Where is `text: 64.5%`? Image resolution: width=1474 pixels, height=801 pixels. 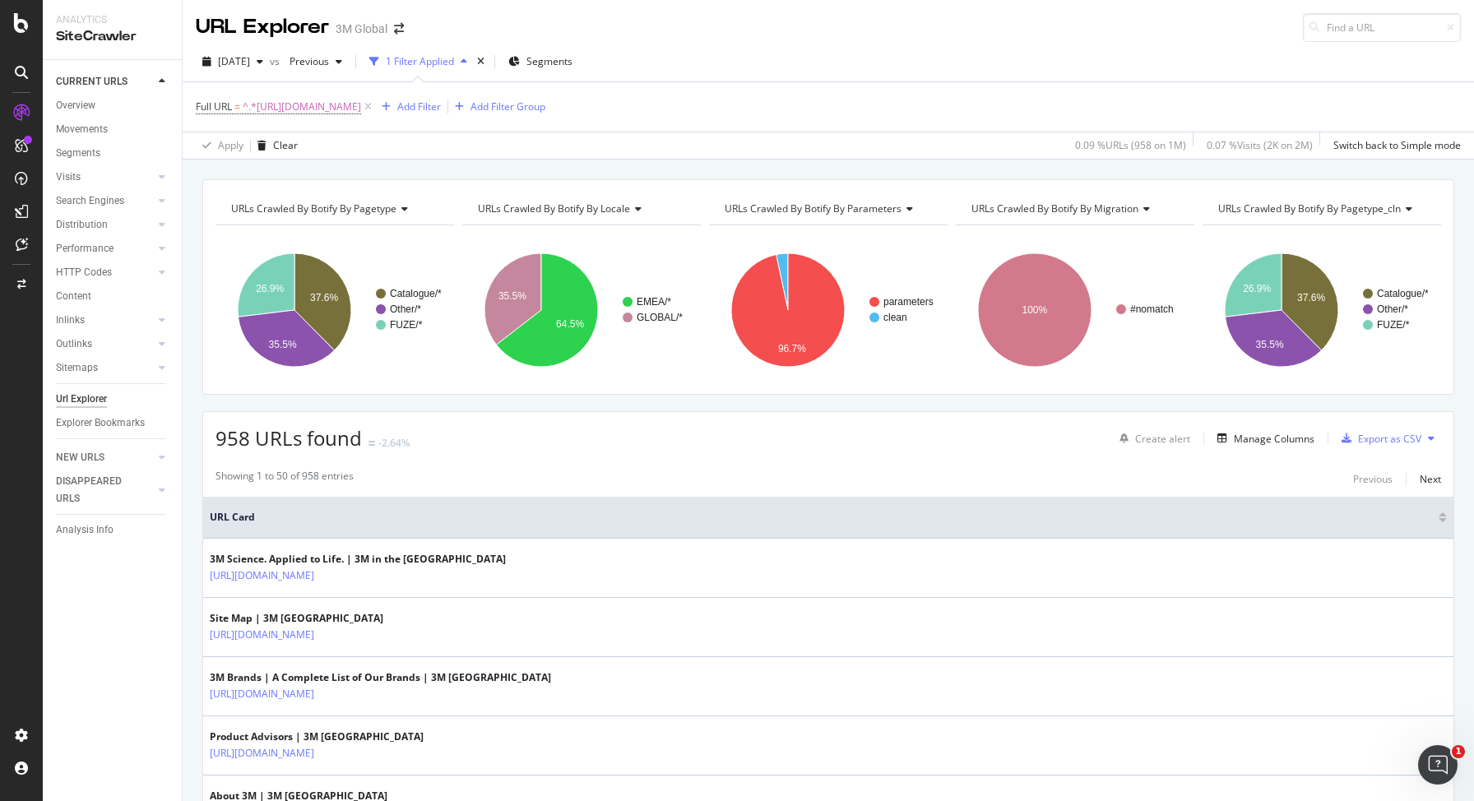
text: 64.5% is located at coordinates (570, 324).